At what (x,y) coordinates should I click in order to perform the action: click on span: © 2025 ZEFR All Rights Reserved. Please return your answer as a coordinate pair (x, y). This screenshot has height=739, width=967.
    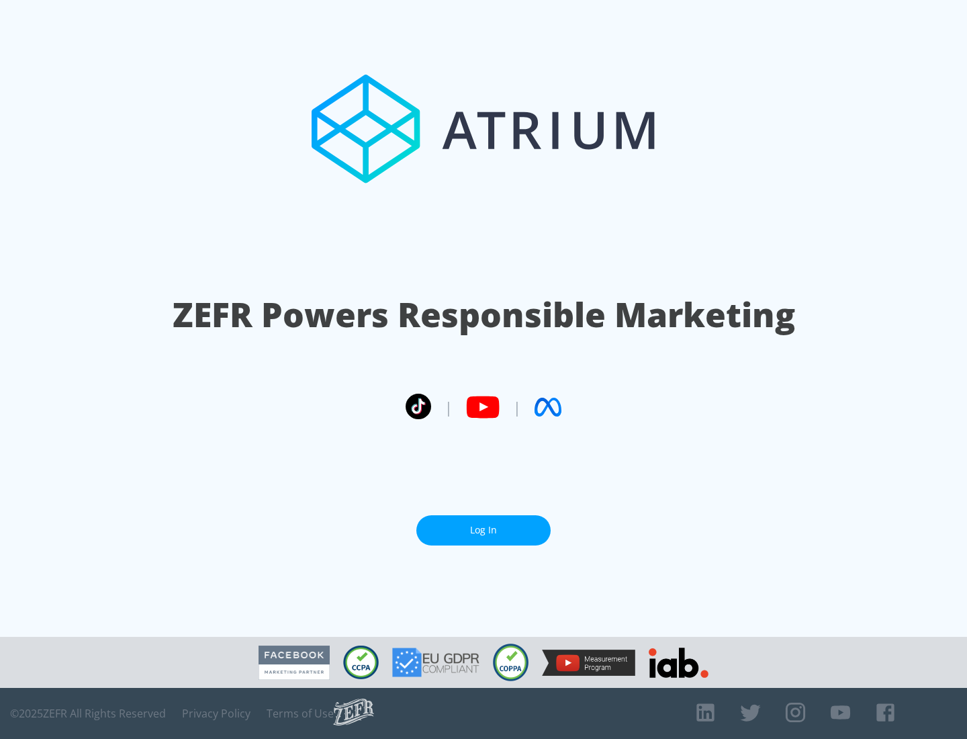
    Looking at the image, I should click on (88, 713).